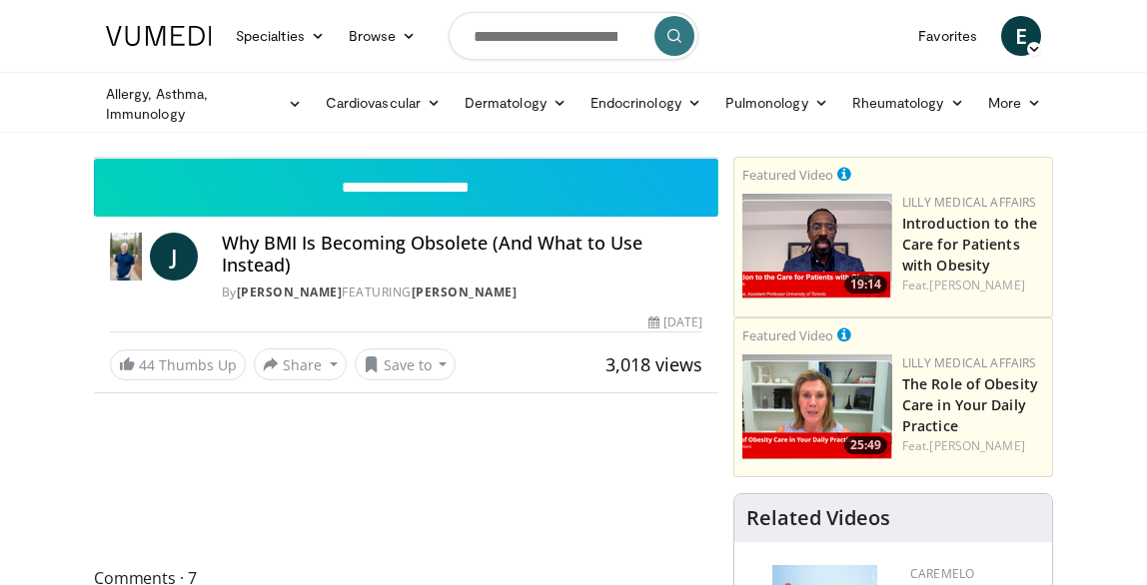 The height and width of the screenshot is (585, 1147). Describe the element at coordinates (947, 36) in the screenshot. I see `a: Favorites` at that location.